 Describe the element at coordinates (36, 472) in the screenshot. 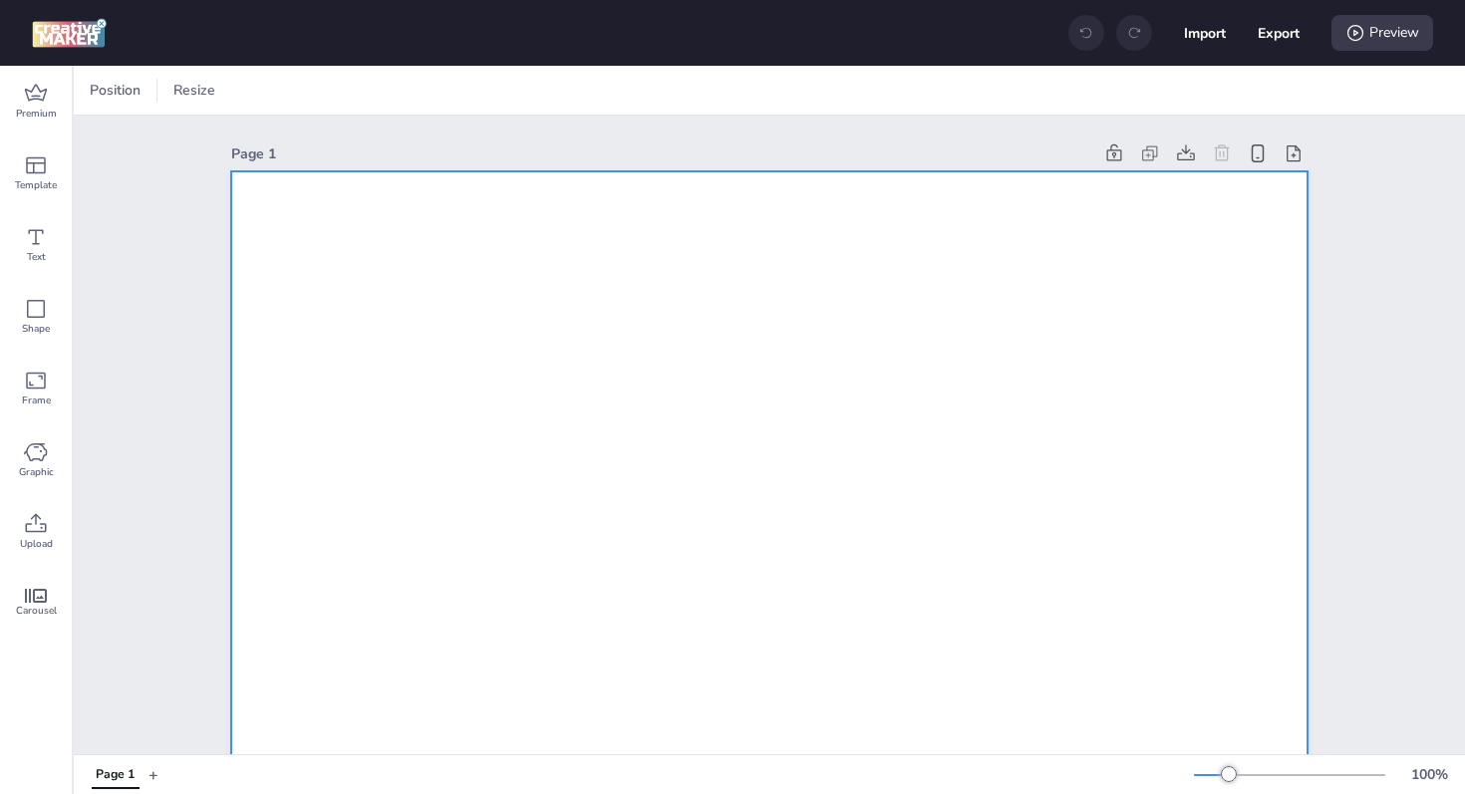

I see `span: Graphic` at that location.